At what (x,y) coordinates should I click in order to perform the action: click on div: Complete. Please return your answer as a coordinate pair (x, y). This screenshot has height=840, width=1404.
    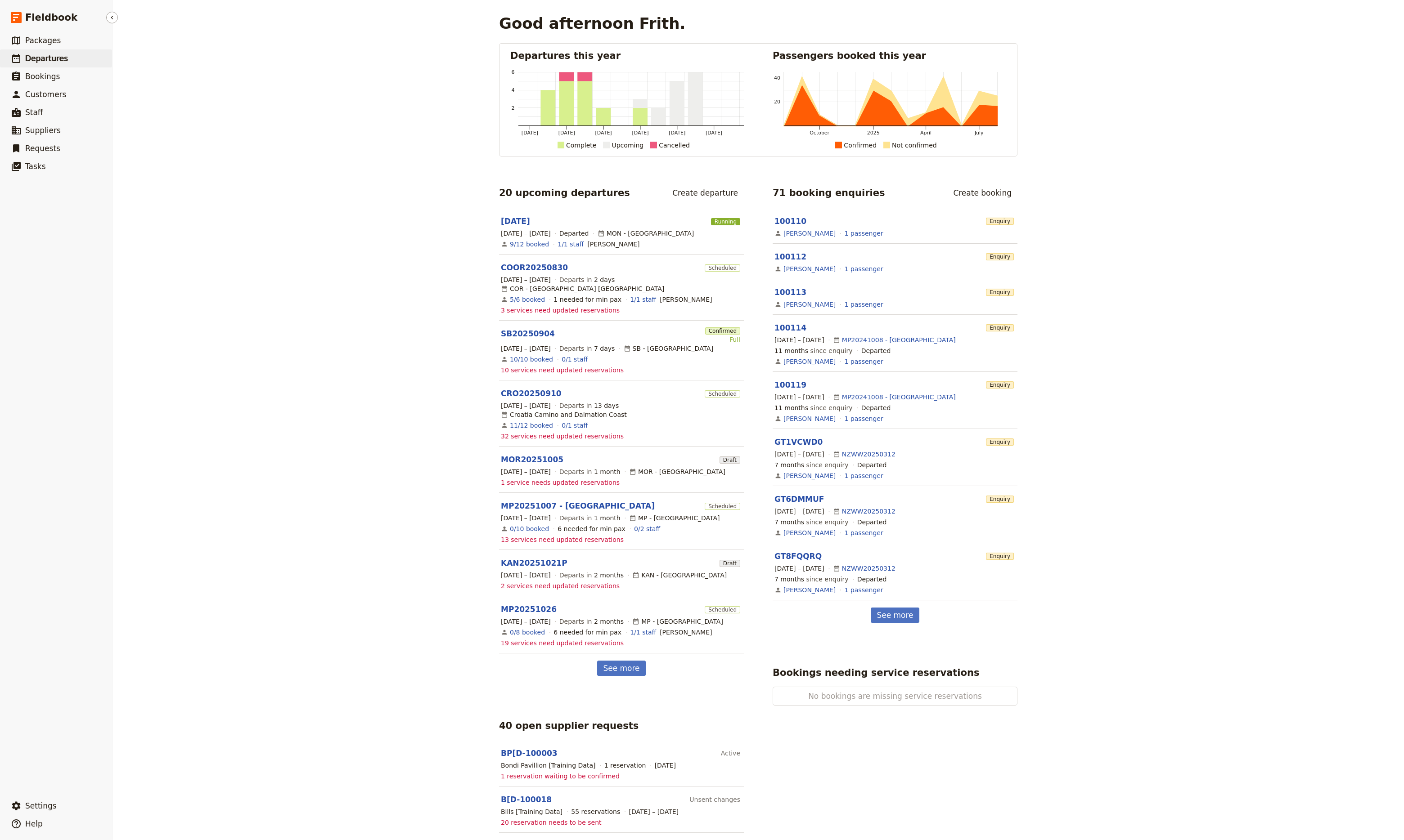
    Looking at the image, I should click on (581, 145).